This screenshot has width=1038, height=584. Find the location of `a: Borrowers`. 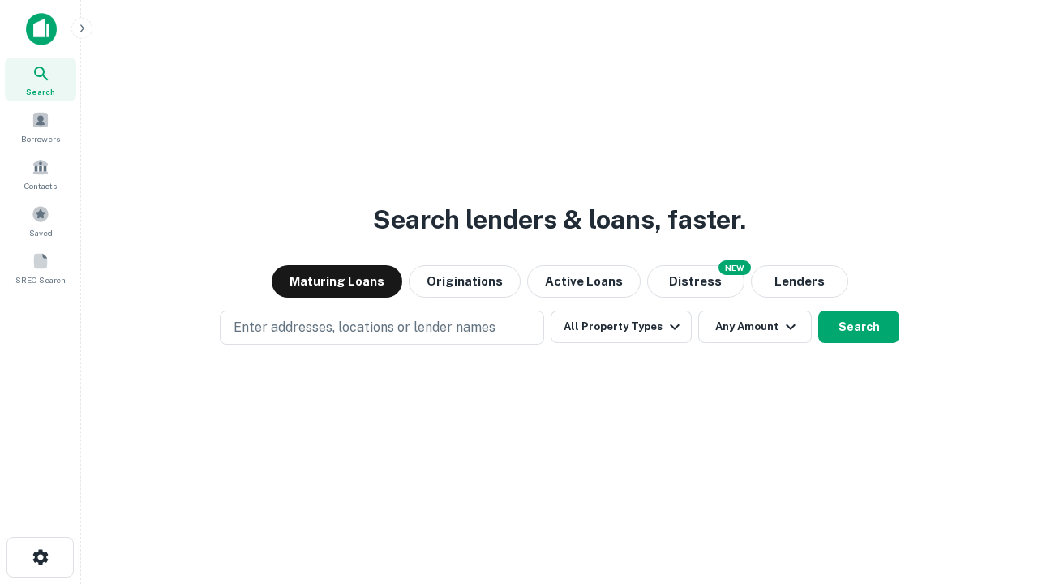

a: Borrowers is located at coordinates (41, 127).